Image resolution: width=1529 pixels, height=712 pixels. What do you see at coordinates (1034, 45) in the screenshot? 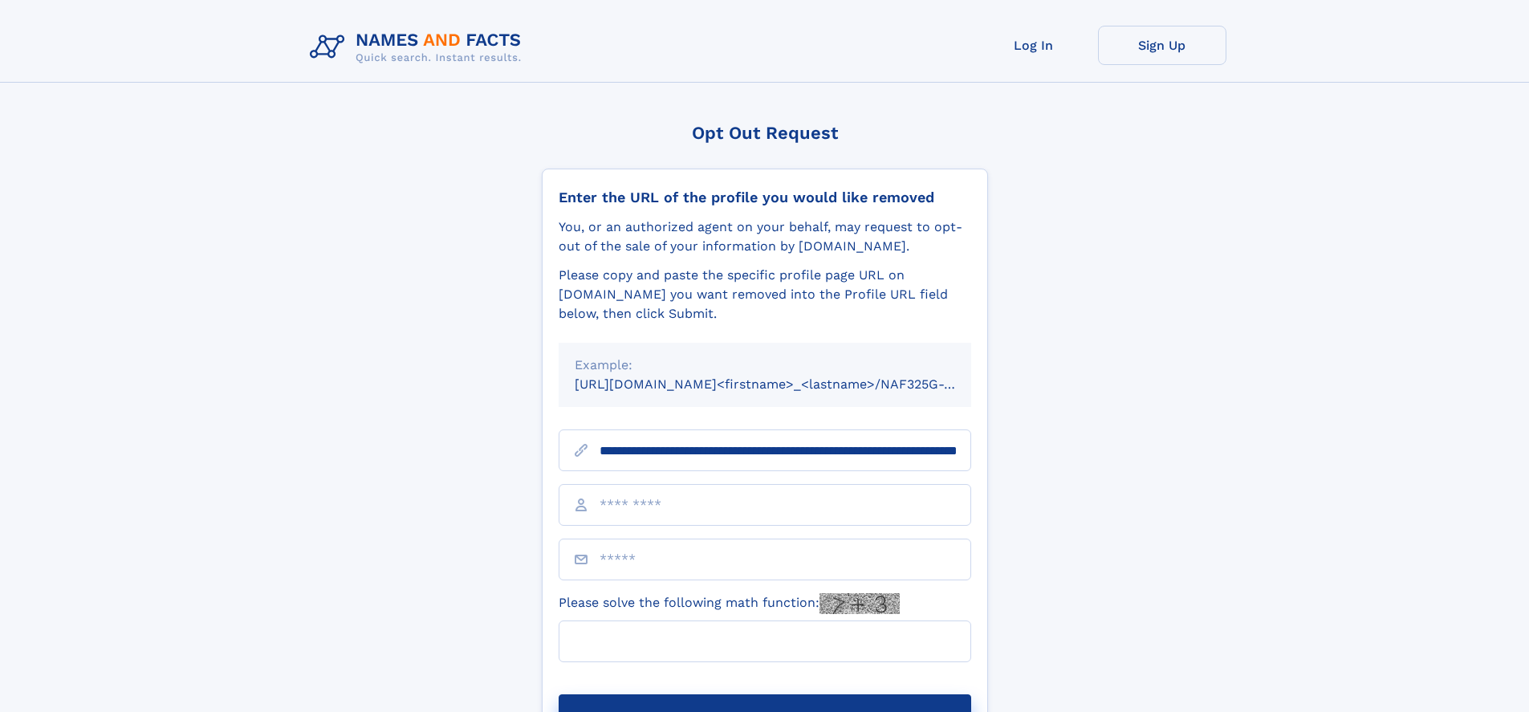
I see `a: Log In` at bounding box center [1034, 45].